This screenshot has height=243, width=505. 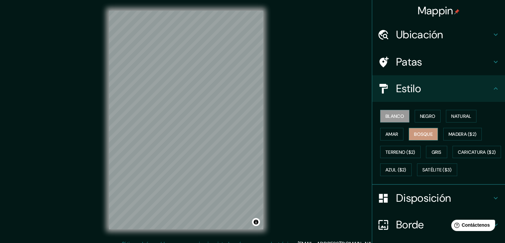 What do you see at coordinates (428, 116) in the screenshot?
I see `font: Negro` at bounding box center [428, 116].